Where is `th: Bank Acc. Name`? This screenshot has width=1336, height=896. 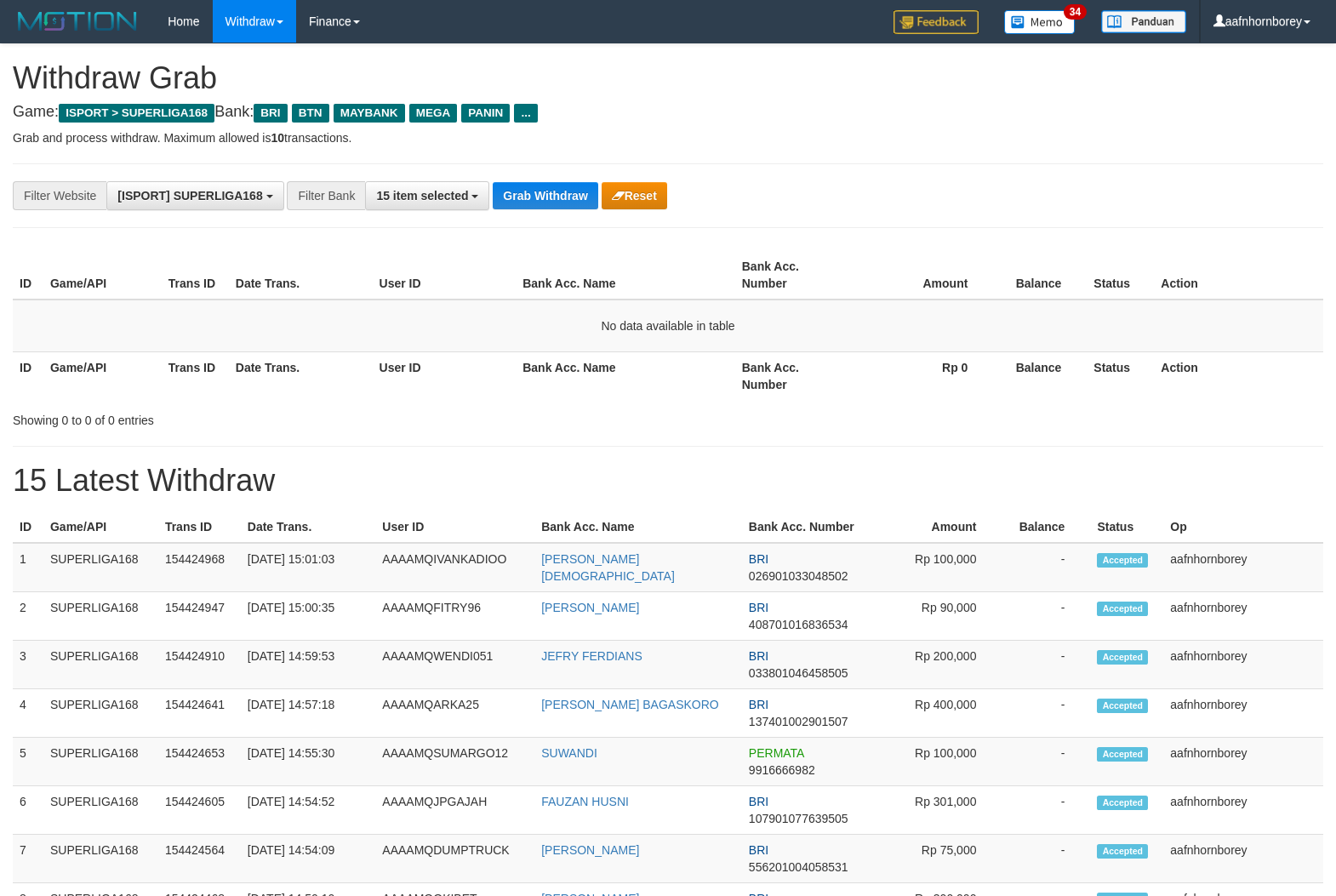
th: Bank Acc. Name is located at coordinates (625, 275).